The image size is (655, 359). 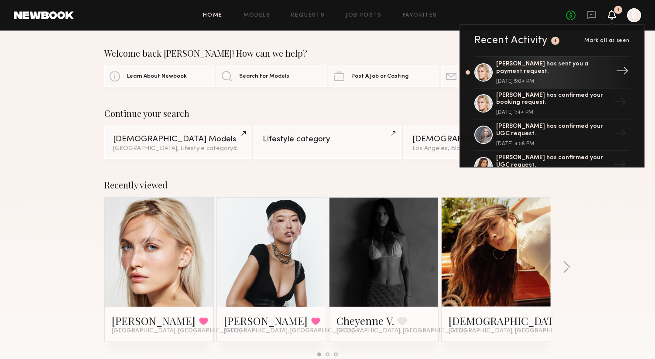 I want to click on a: Contact Account Manager, so click(x=496, y=76).